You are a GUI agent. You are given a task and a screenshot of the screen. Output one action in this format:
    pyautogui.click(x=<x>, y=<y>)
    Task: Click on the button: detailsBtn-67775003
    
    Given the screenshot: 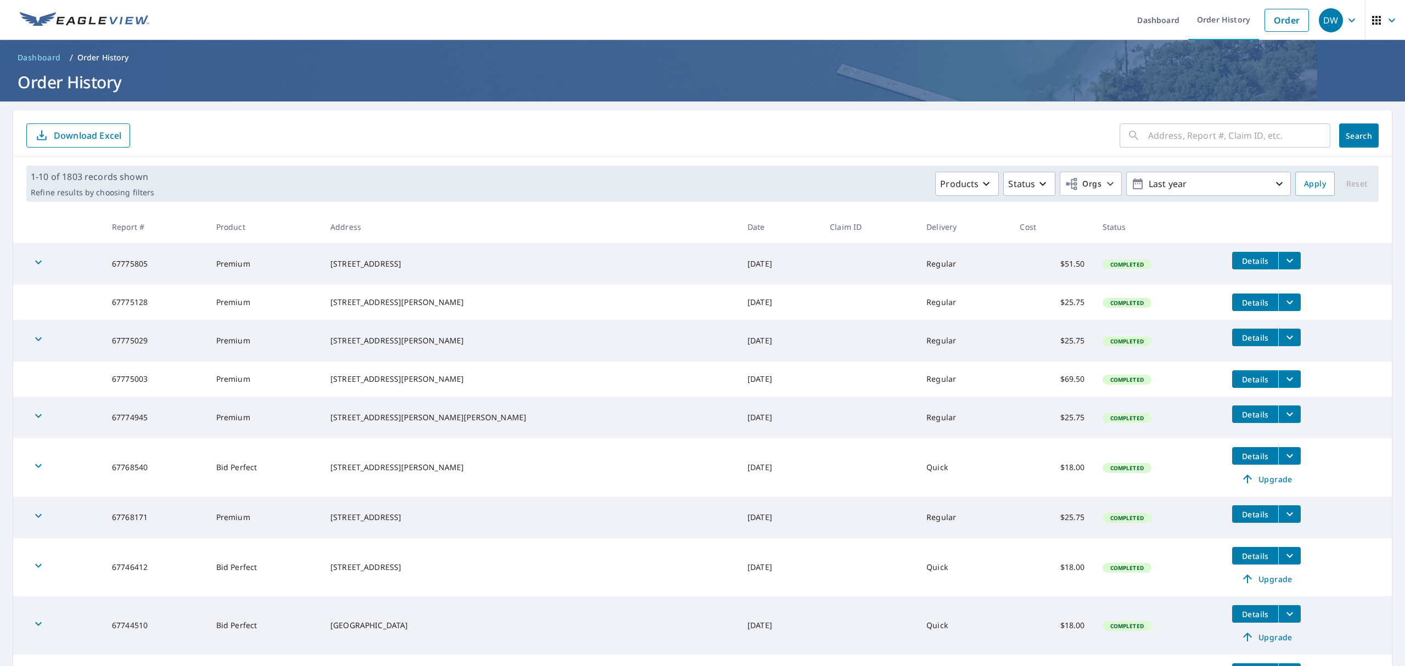 What is the action you would take?
    pyautogui.click(x=1255, y=379)
    